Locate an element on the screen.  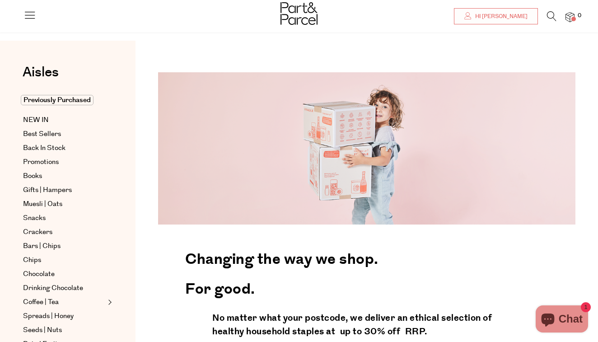
span: Snacks is located at coordinates (34, 218).